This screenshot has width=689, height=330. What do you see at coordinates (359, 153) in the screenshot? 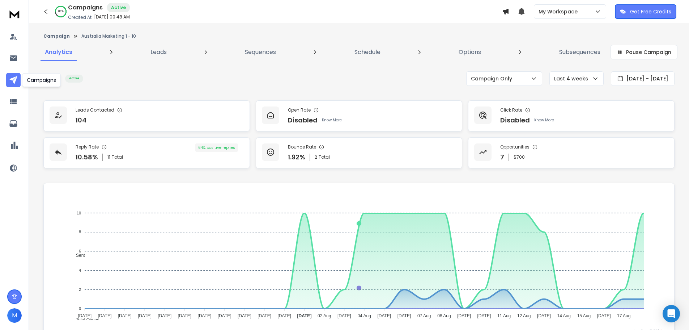
I see `a: Bounce Rate1.92%2Total` at bounding box center [359, 153].